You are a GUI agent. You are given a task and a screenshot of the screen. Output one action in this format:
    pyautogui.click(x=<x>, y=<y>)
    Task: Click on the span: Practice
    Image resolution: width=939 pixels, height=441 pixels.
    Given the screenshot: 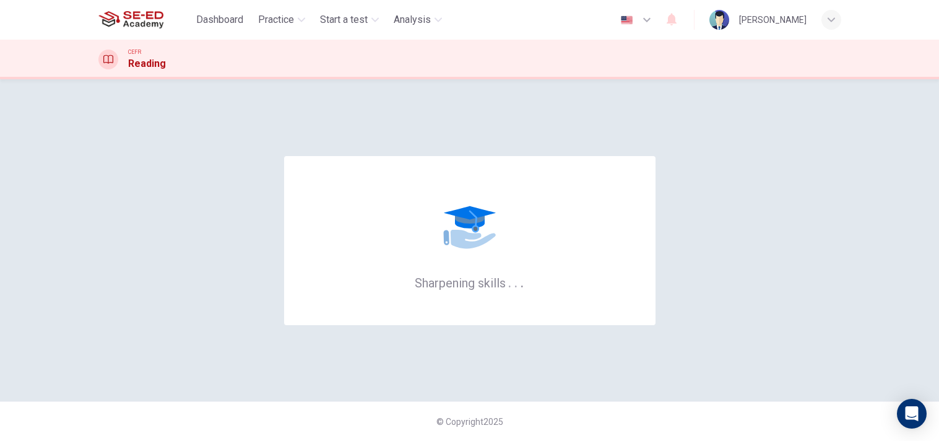 What is the action you would take?
    pyautogui.click(x=276, y=20)
    